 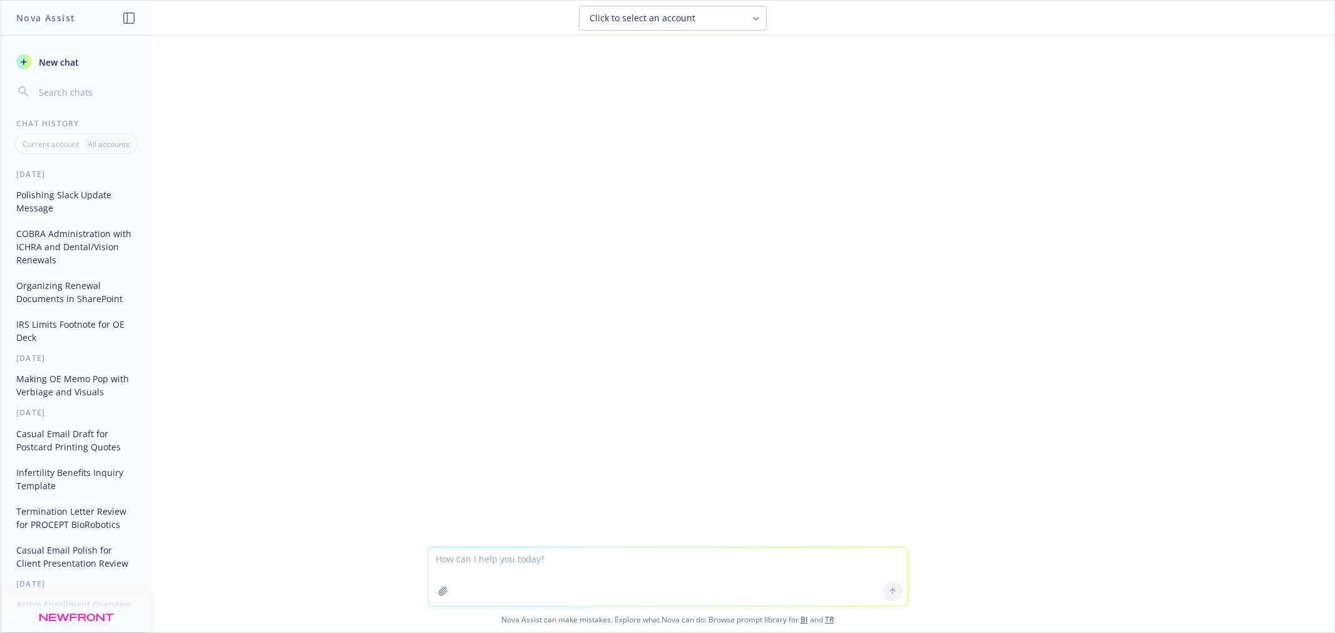 I want to click on span: Click to select an account, so click(x=642, y=18).